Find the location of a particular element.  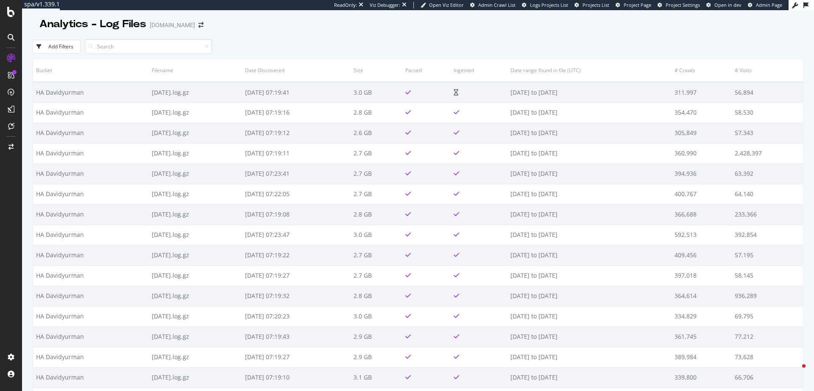

td: 364,614 is located at coordinates (702, 296).